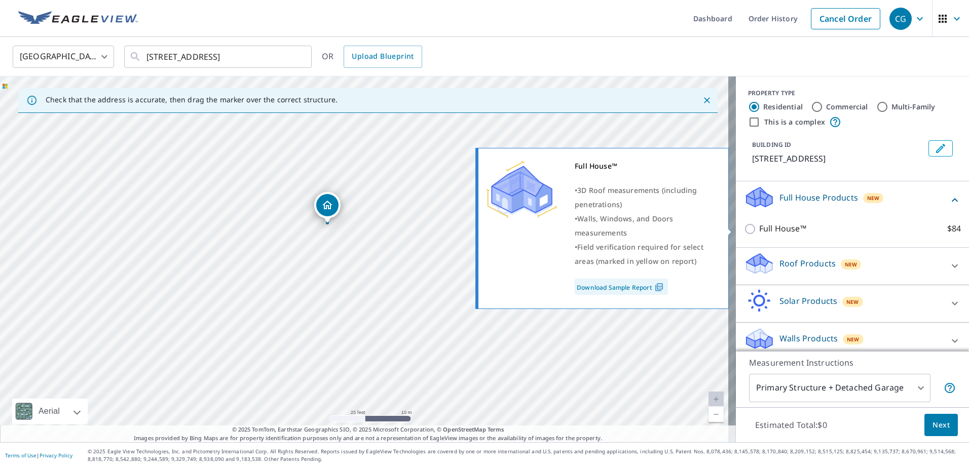 This screenshot has width=969, height=468. What do you see at coordinates (327, 208) in the screenshot?
I see `div: Dropped pin, building 1, Residential property, 802 Jefferson St Boone, IA 50036` at bounding box center [327, 208].